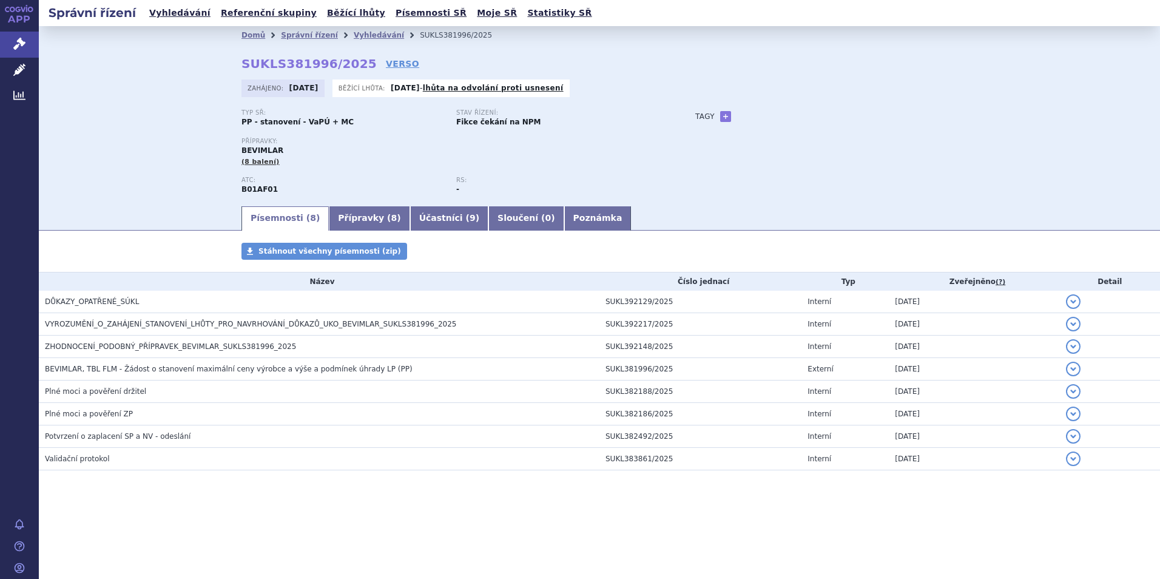 This screenshot has height=579, width=1160. I want to click on td: SUKL382186/2025, so click(700, 414).